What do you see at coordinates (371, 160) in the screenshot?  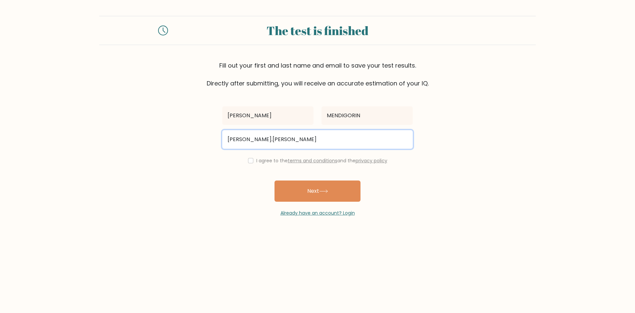 I see `a: privacy policy` at bounding box center [371, 160].